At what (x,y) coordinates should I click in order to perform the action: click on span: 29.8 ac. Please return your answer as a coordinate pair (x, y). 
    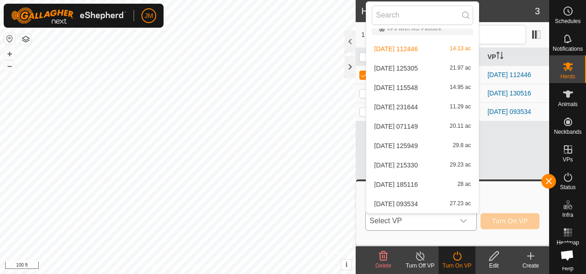
    Looking at the image, I should click on (462, 146).